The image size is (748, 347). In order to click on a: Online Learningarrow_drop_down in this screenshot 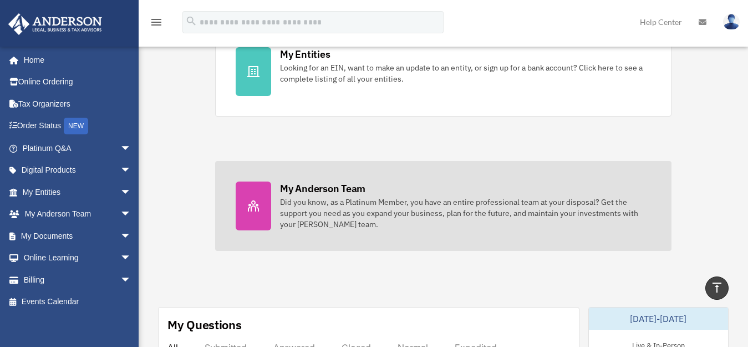, I will do `click(78, 258)`.